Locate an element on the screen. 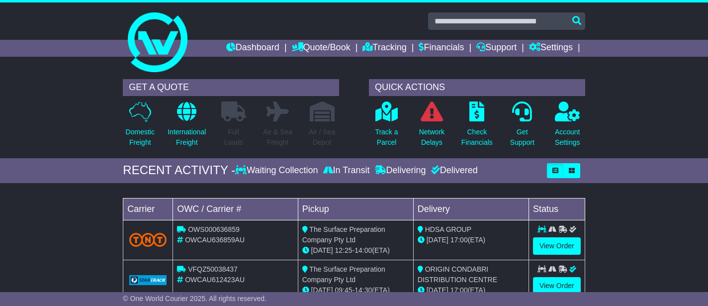 This screenshot has width=708, height=306. p: Full Loads is located at coordinates (234, 137).